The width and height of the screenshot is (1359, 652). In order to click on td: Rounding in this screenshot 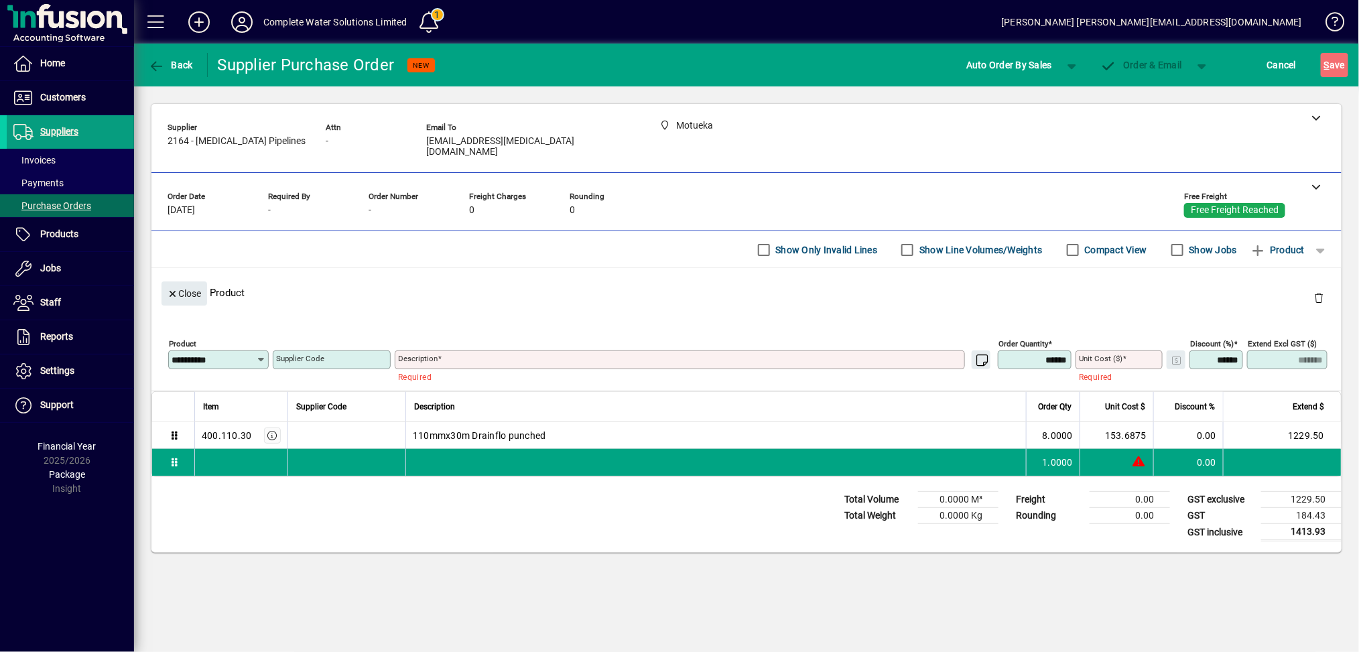, I will do `click(1050, 516)`.